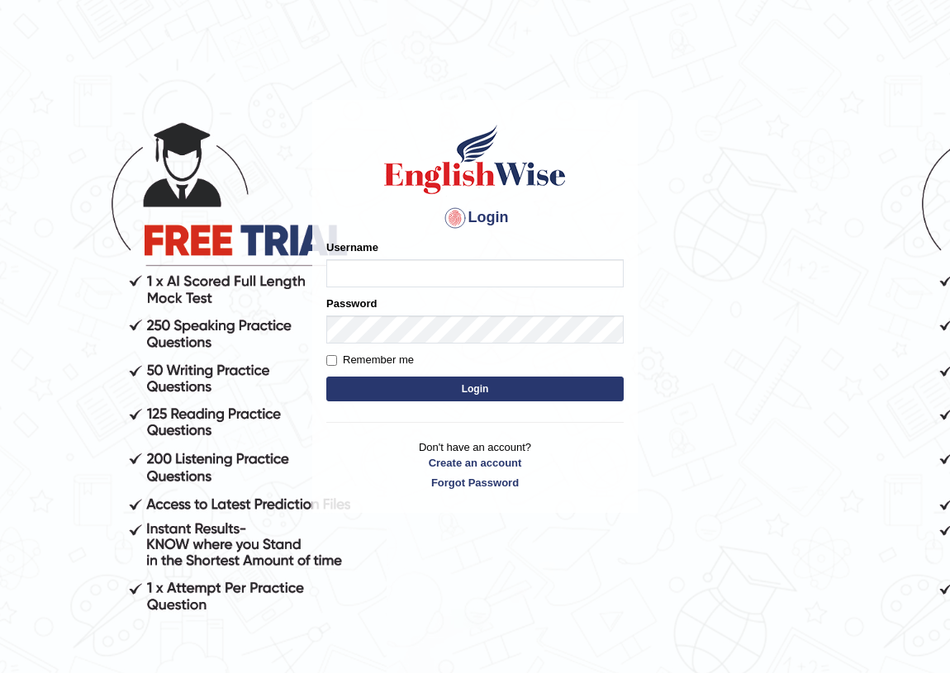 This screenshot has height=673, width=950. Describe the element at coordinates (475, 159) in the screenshot. I see `img: Logo of English Wise sign in for intelligent practice with AI` at that location.